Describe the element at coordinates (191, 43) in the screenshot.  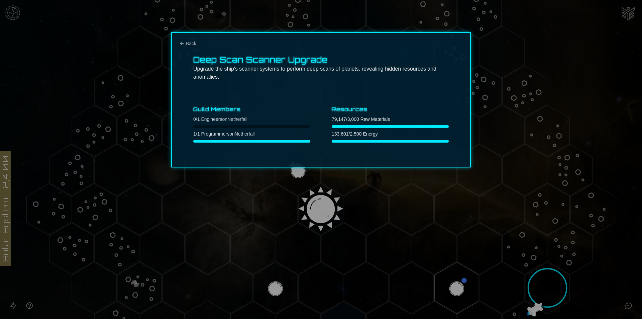
I see `span: Back` at that location.